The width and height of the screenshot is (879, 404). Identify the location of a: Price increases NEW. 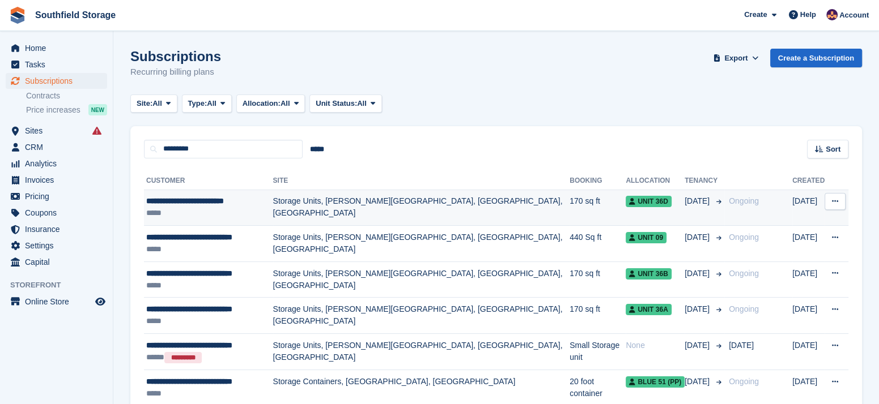
(66, 110).